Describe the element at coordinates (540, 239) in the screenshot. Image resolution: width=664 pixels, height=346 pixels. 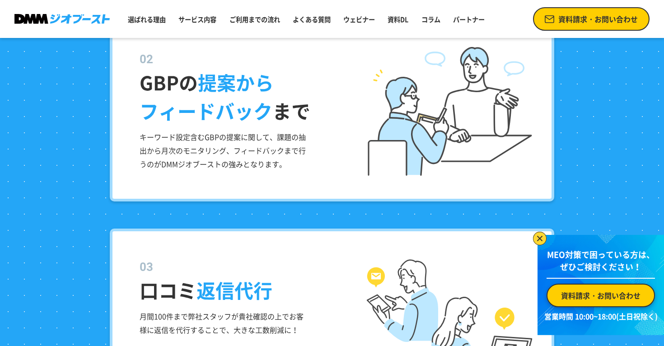
I see `img: バナーを閉じる` at that location.